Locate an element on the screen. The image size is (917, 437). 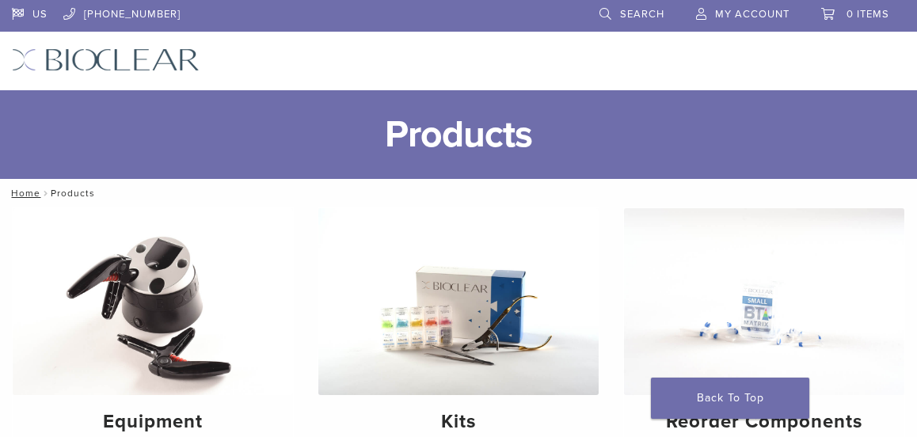
h4: Reorder Components is located at coordinates (764, 422).